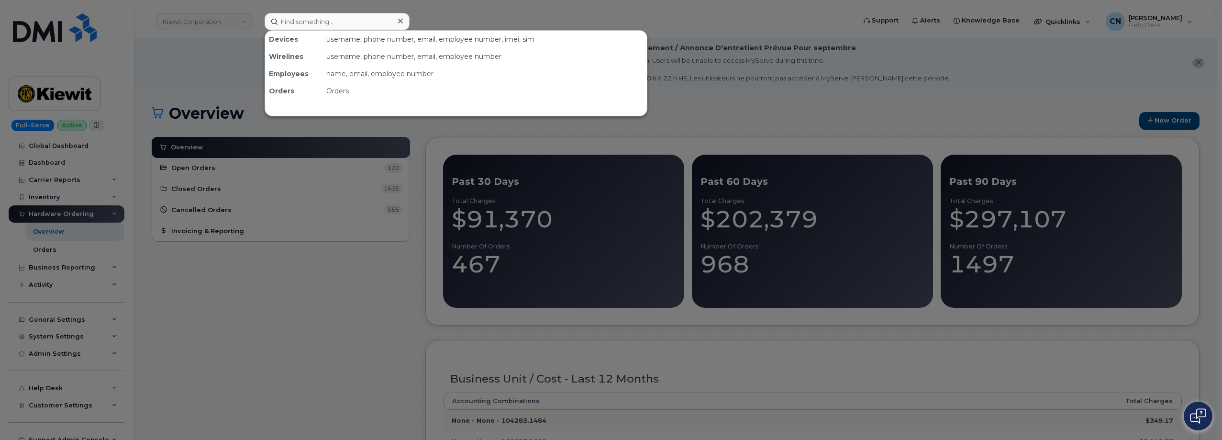  What do you see at coordinates (1199, 416) in the screenshot?
I see `img: Open chat` at bounding box center [1199, 416].